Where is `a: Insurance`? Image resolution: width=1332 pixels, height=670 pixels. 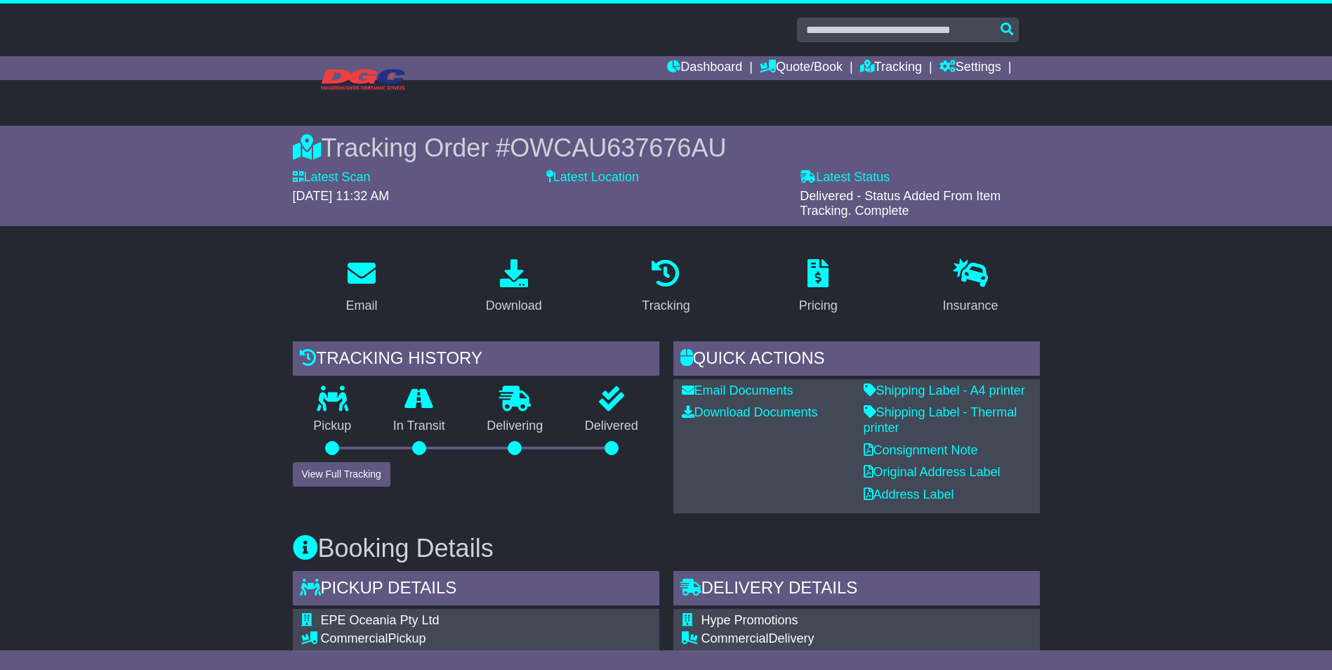 a: Insurance is located at coordinates (971, 287).